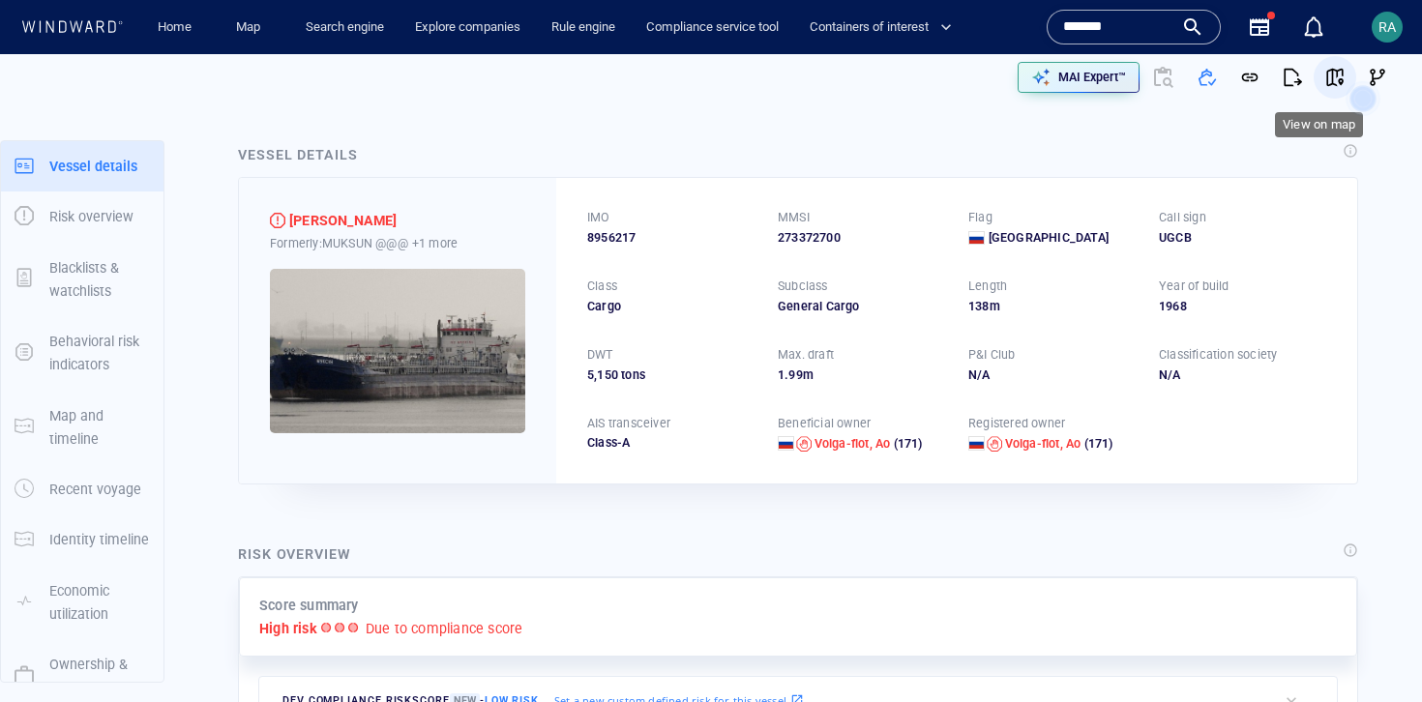  What do you see at coordinates (116, 34) in the screenshot?
I see `div: (4149)` at bounding box center [116, 34].